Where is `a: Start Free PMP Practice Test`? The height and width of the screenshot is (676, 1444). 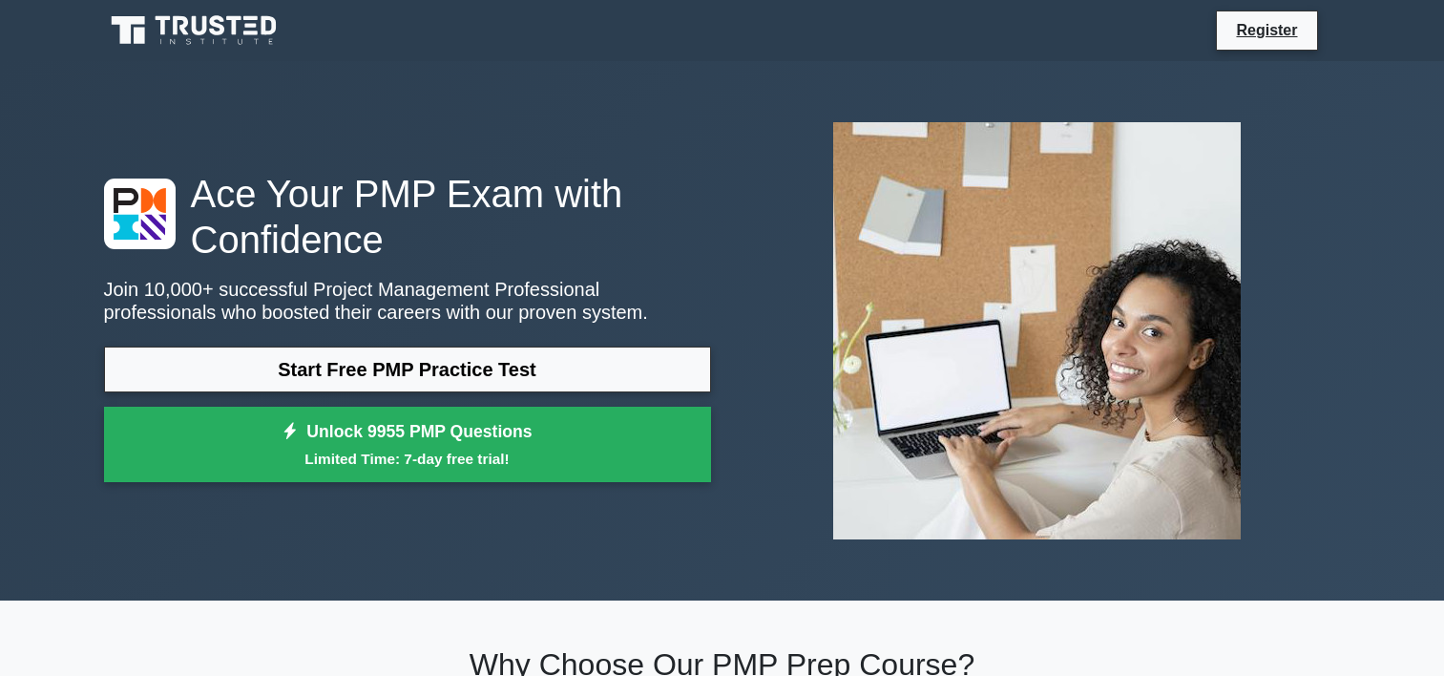
a: Start Free PMP Practice Test is located at coordinates (407, 369).